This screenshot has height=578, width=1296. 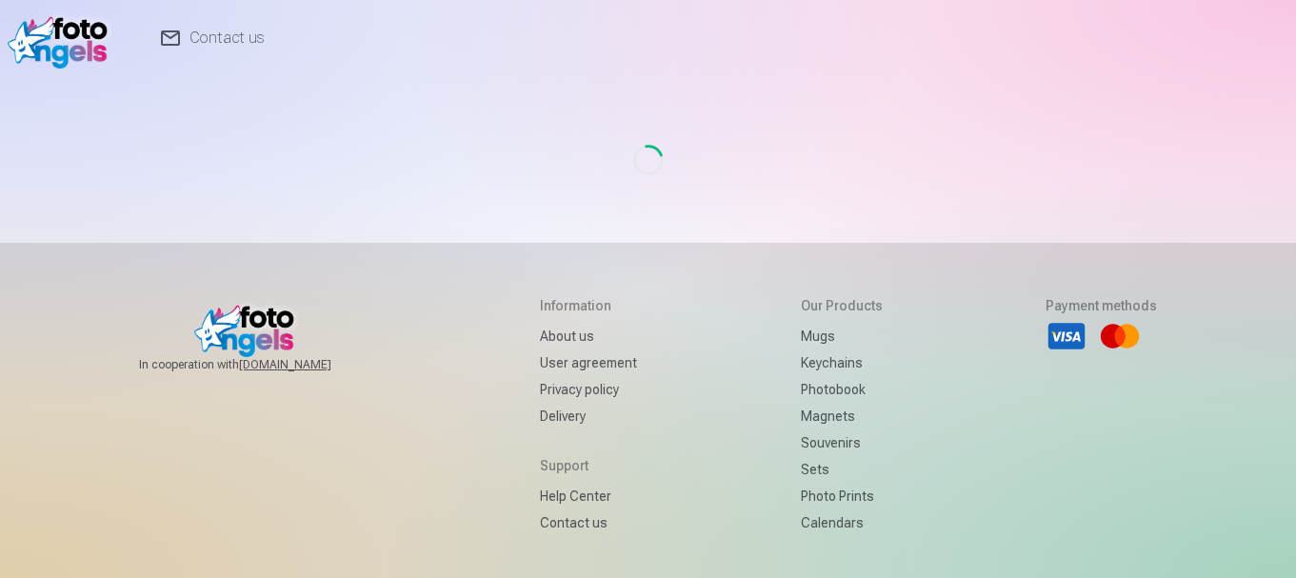 What do you see at coordinates (842, 306) in the screenshot?
I see `h5: Our products` at bounding box center [842, 306].